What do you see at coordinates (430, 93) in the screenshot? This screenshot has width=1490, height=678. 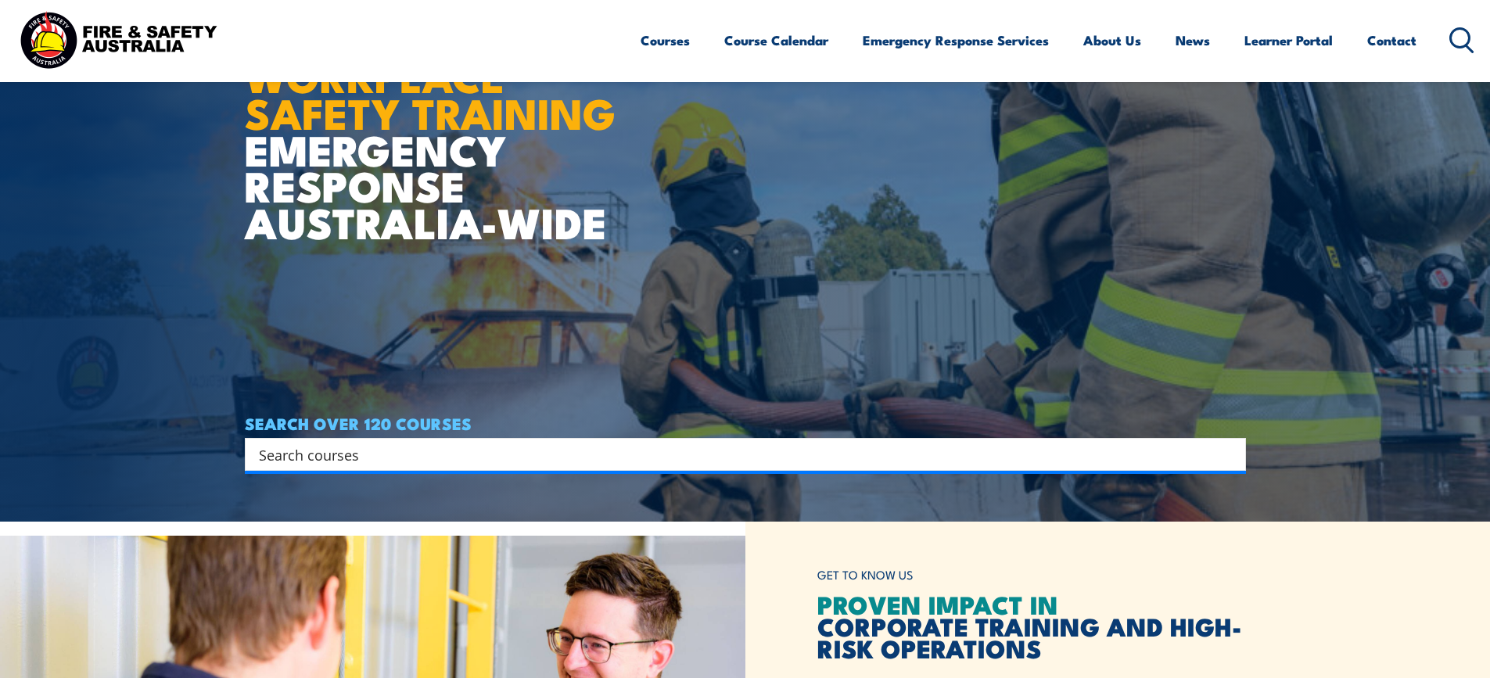 I see `strong: WORKPLACE SAFETY TRAINING` at bounding box center [430, 93].